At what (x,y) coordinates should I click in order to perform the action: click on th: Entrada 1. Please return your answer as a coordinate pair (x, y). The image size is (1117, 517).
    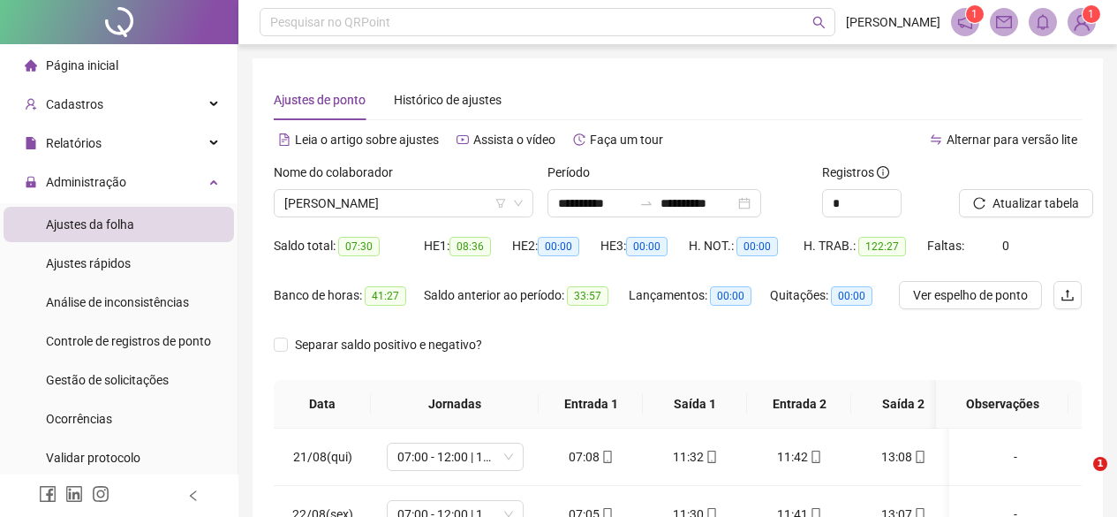
    Looking at the image, I should click on (591, 404).